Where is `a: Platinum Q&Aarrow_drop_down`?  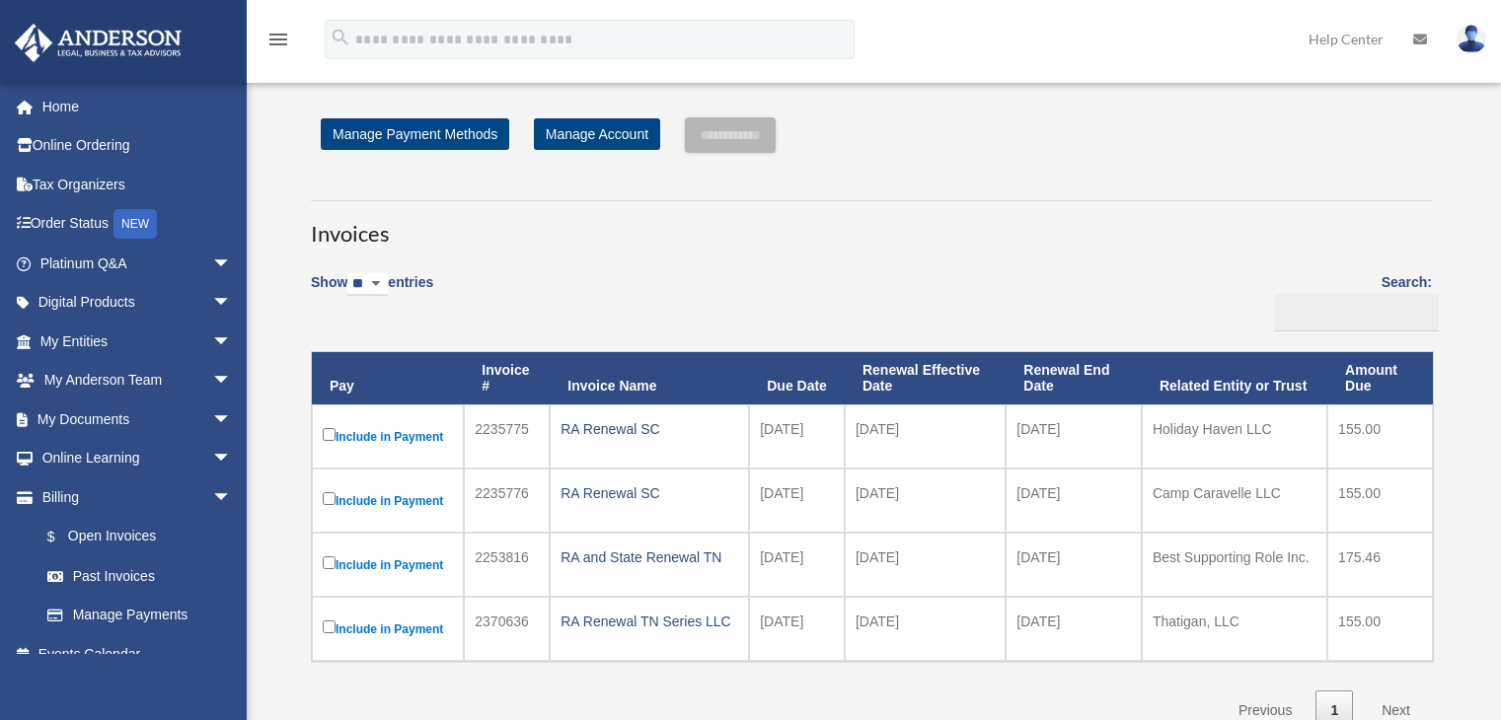
a: Platinum Q&Aarrow_drop_down is located at coordinates (137, 263).